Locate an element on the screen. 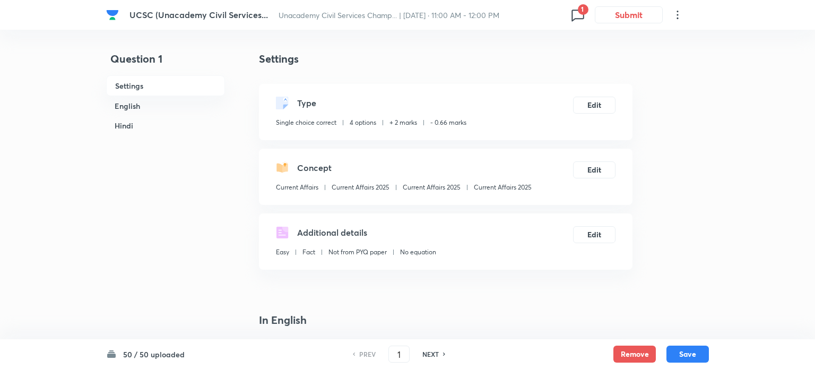 Image resolution: width=815 pixels, height=369 pixels. h6: English is located at coordinates (165, 106).